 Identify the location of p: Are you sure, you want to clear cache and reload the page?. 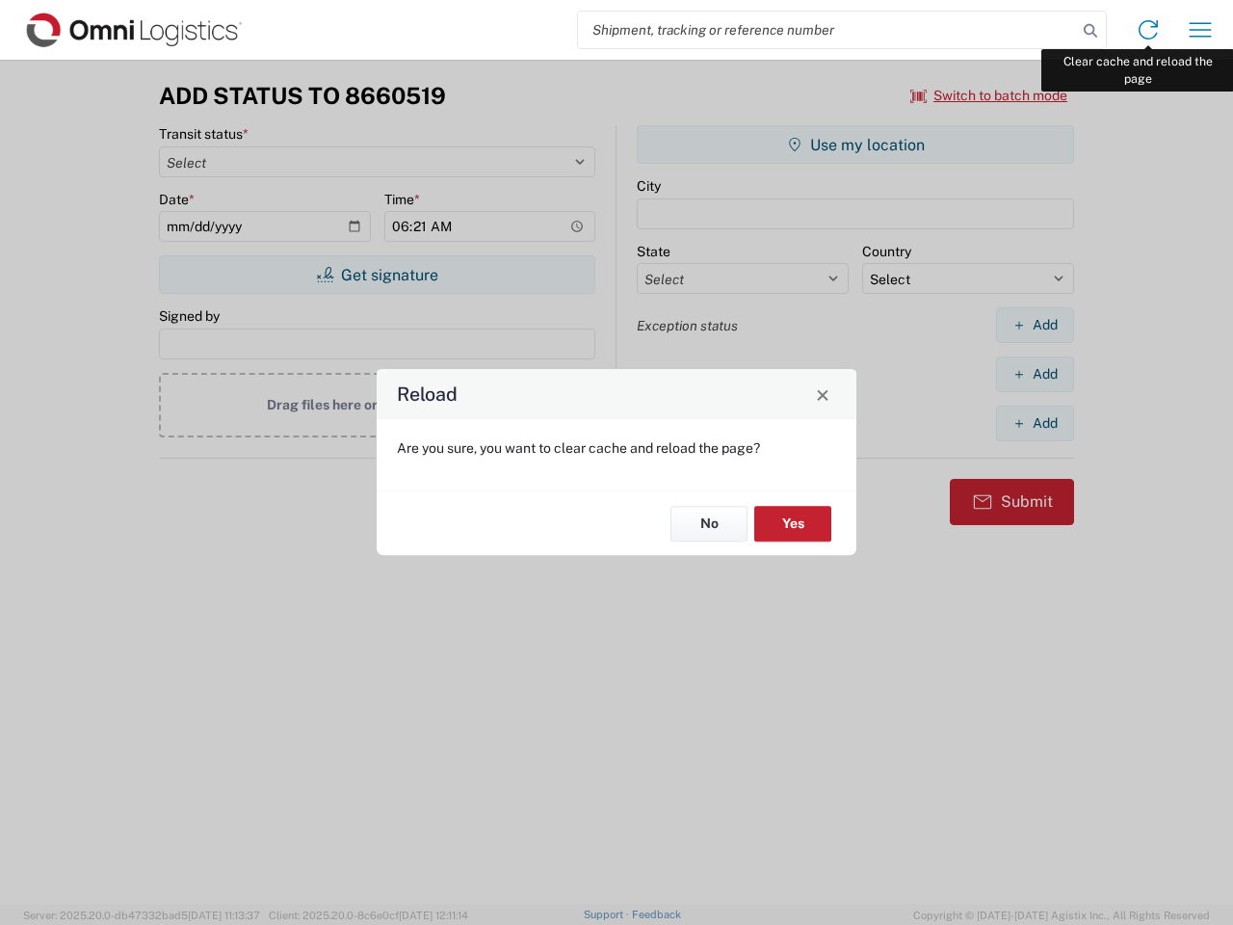
(616, 448).